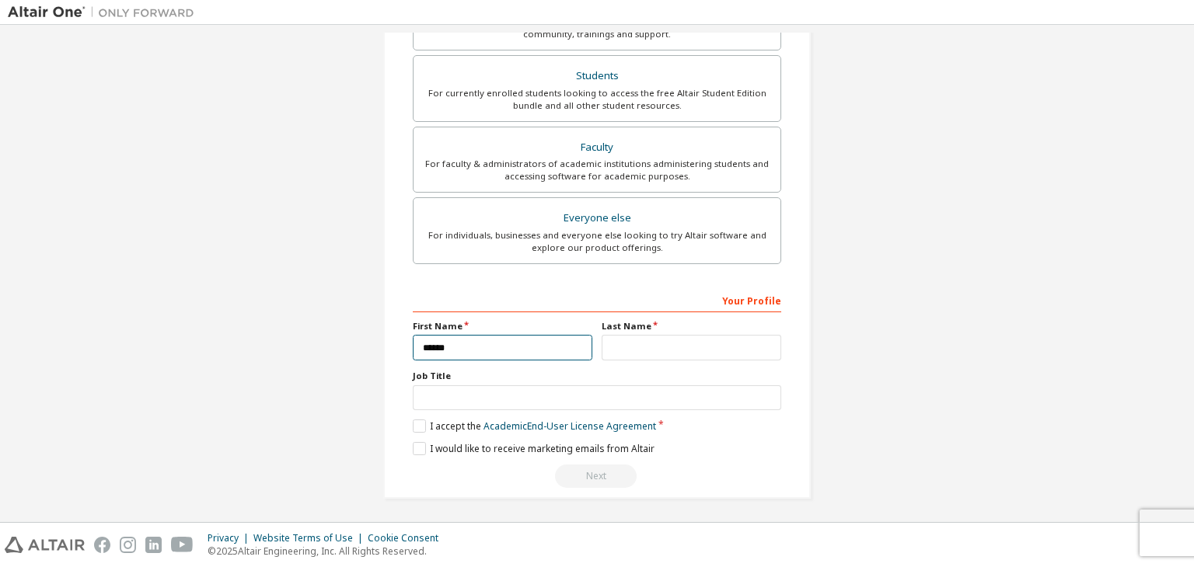 This screenshot has width=1194, height=567. What do you see at coordinates (597, 218) in the screenshot?
I see `div: Everyone else` at bounding box center [597, 218].